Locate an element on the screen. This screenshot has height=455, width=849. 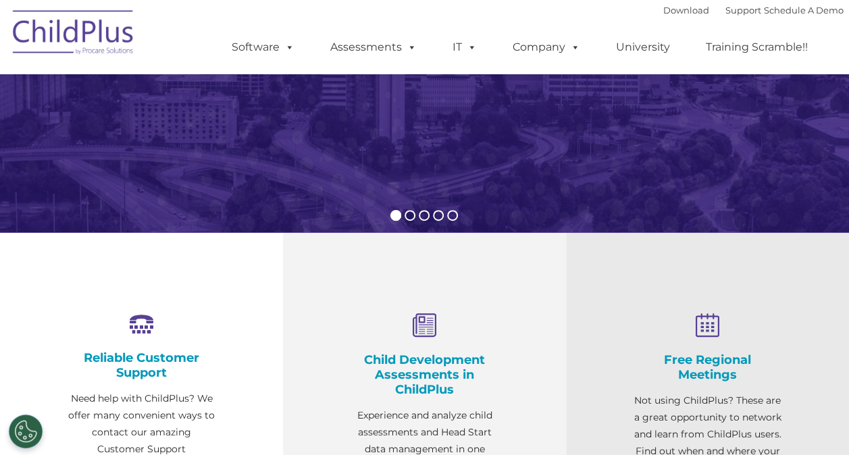
a: Support is located at coordinates (743, 10).